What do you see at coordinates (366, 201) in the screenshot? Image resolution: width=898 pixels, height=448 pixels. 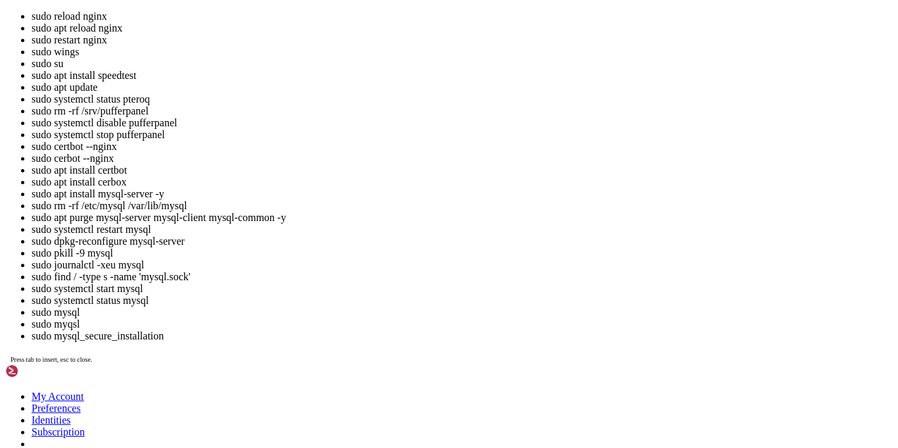 I see `x-row: command 'nn' from deb nn (6.7.3-15)` at bounding box center [366, 201].